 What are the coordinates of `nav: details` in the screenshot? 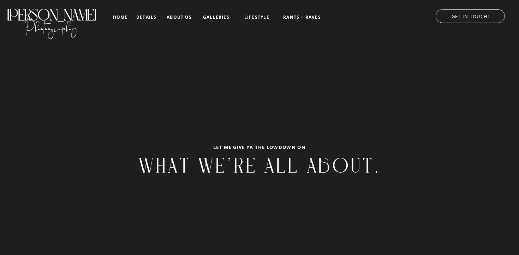 It's located at (146, 17).